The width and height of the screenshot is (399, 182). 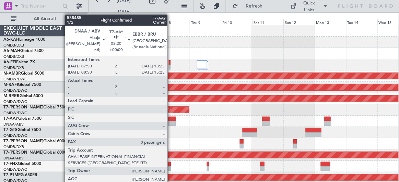 I want to click on span: T7-P1MP, so click(x=12, y=176).